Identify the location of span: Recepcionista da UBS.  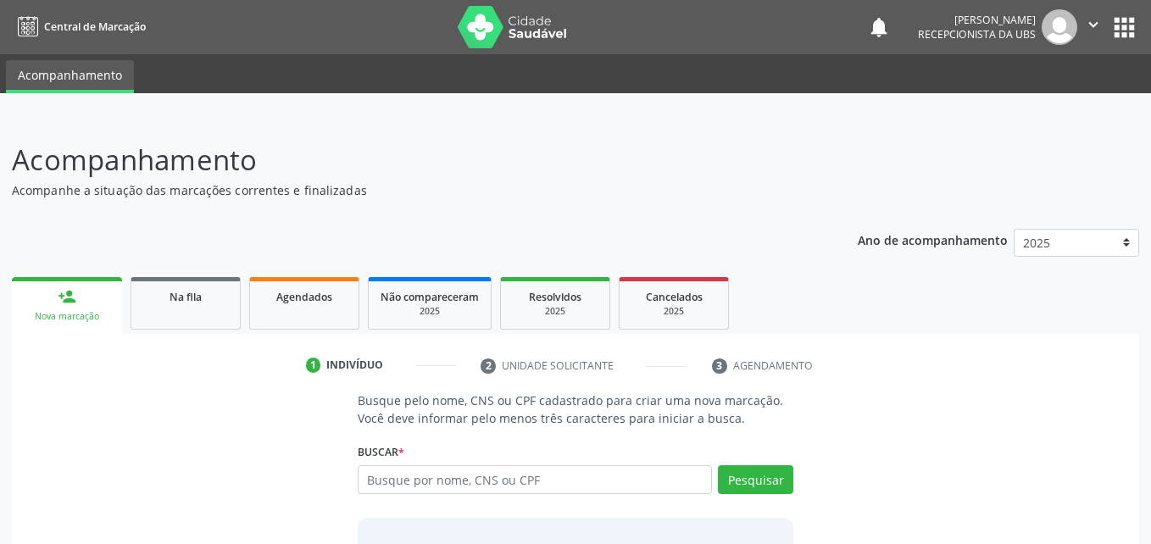
(977, 34).